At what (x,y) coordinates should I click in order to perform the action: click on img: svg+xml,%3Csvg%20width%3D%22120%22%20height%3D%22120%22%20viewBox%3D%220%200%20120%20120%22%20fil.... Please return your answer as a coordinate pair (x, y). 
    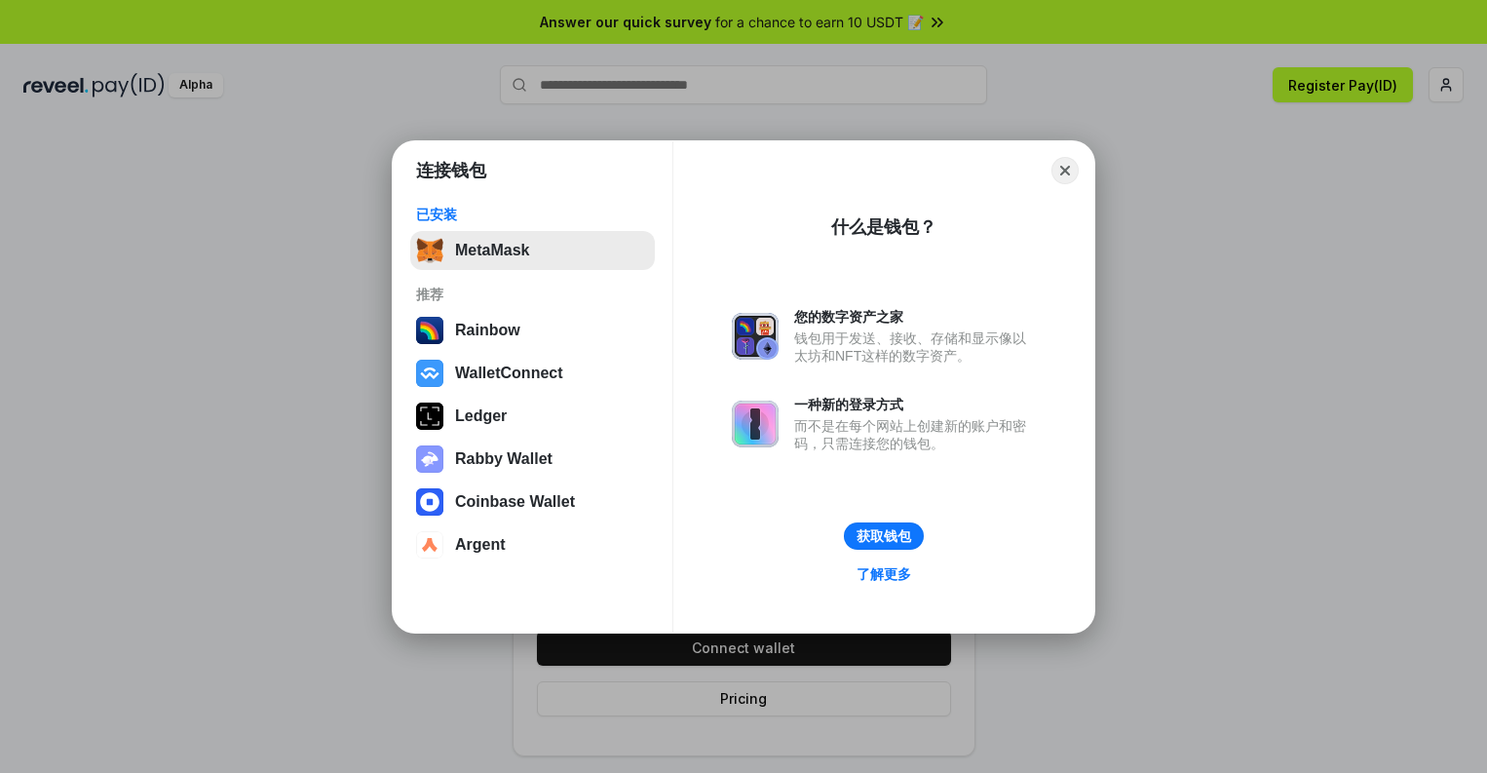
    Looking at the image, I should click on (430, 330).